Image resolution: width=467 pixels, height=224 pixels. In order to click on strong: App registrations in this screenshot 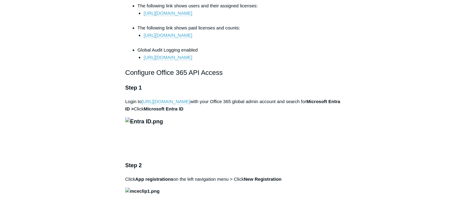, I will do `click(154, 179)`.